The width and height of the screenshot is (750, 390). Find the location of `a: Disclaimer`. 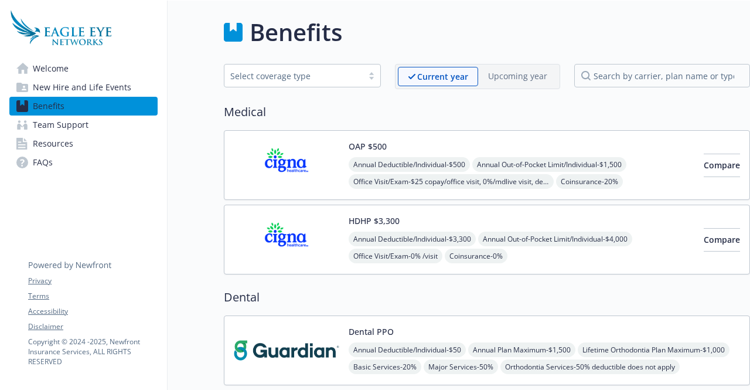

a: Disclaimer is located at coordinates (93, 326).